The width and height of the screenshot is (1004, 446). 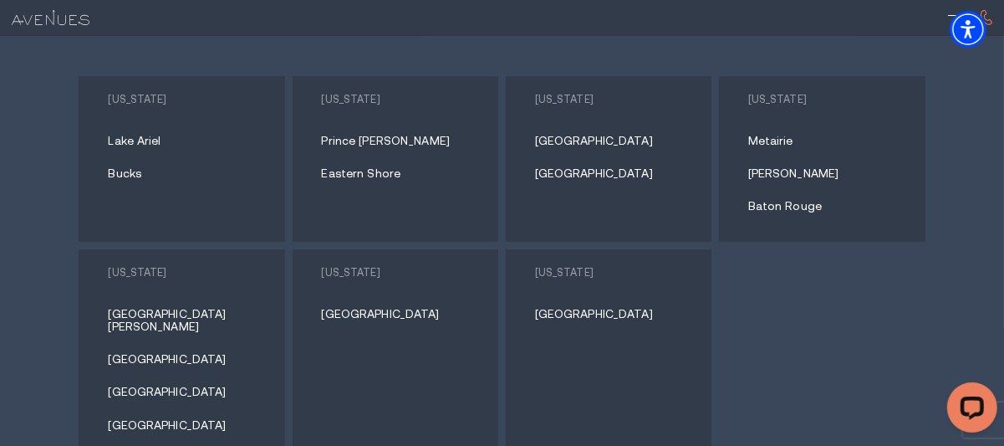 What do you see at coordinates (968, 29) in the screenshot?
I see `div: Accessibility Menu` at bounding box center [968, 29].